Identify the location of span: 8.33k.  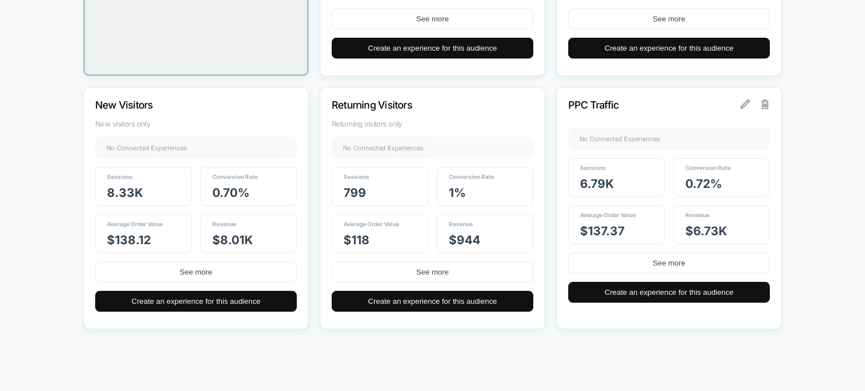
(125, 193).